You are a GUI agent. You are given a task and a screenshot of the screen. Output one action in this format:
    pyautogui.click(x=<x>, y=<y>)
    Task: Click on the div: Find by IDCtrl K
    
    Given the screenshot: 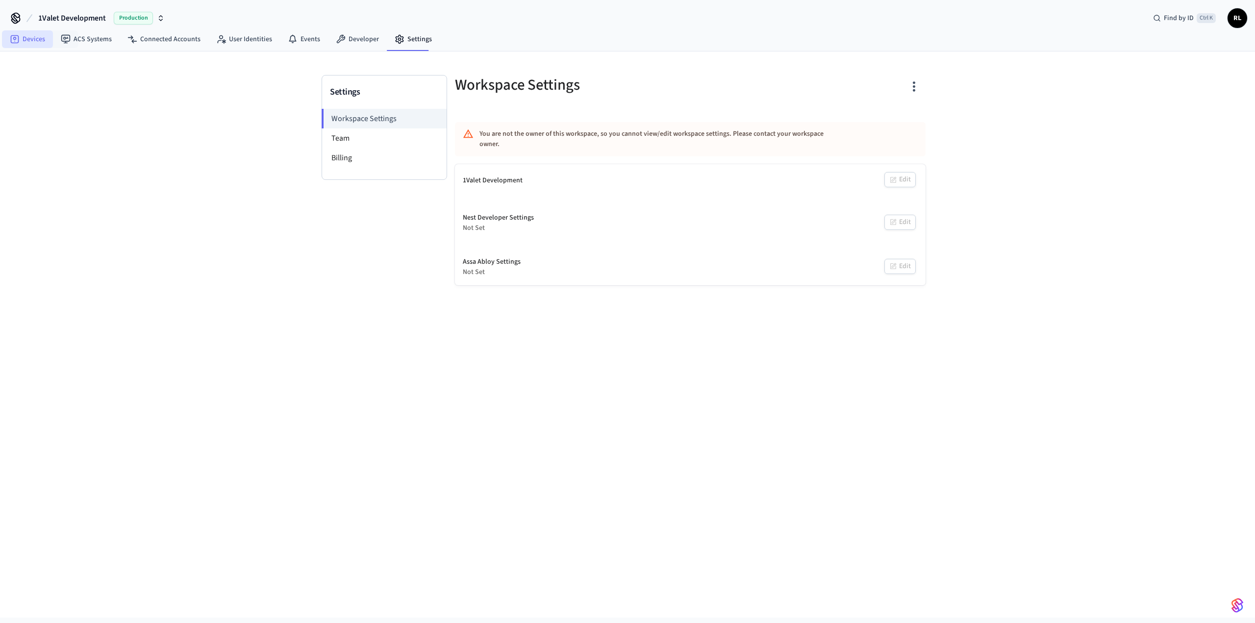 What is the action you would take?
    pyautogui.click(x=1184, y=18)
    